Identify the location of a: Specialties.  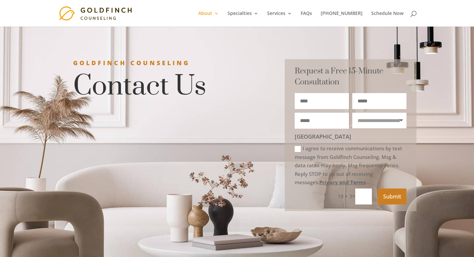
(243, 19).